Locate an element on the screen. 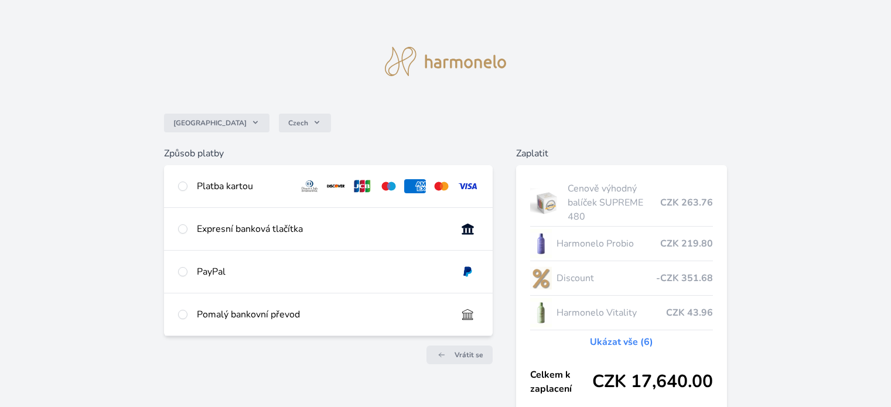 This screenshot has height=407, width=891. button: Czech is located at coordinates (305, 123).